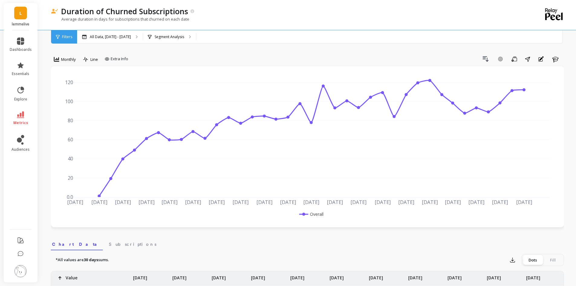 This screenshot has width=576, height=286. Describe the element at coordinates (68, 59) in the screenshot. I see `span: Monthly` at that location.